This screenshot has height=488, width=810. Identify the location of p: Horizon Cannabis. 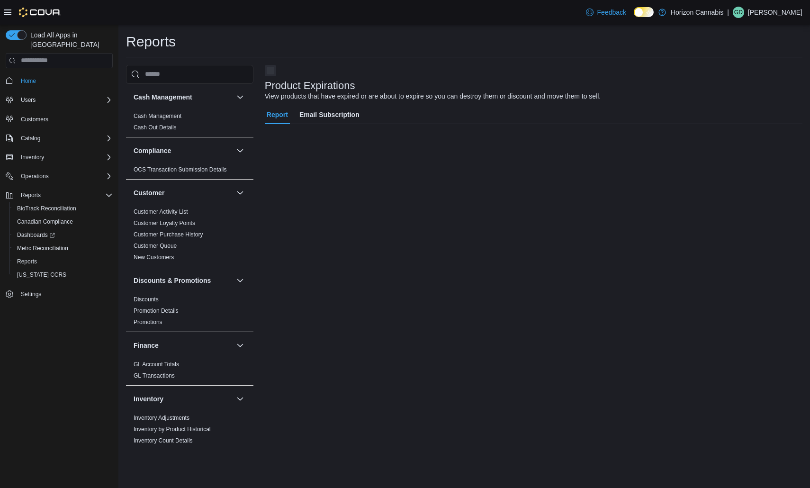
(697, 12).